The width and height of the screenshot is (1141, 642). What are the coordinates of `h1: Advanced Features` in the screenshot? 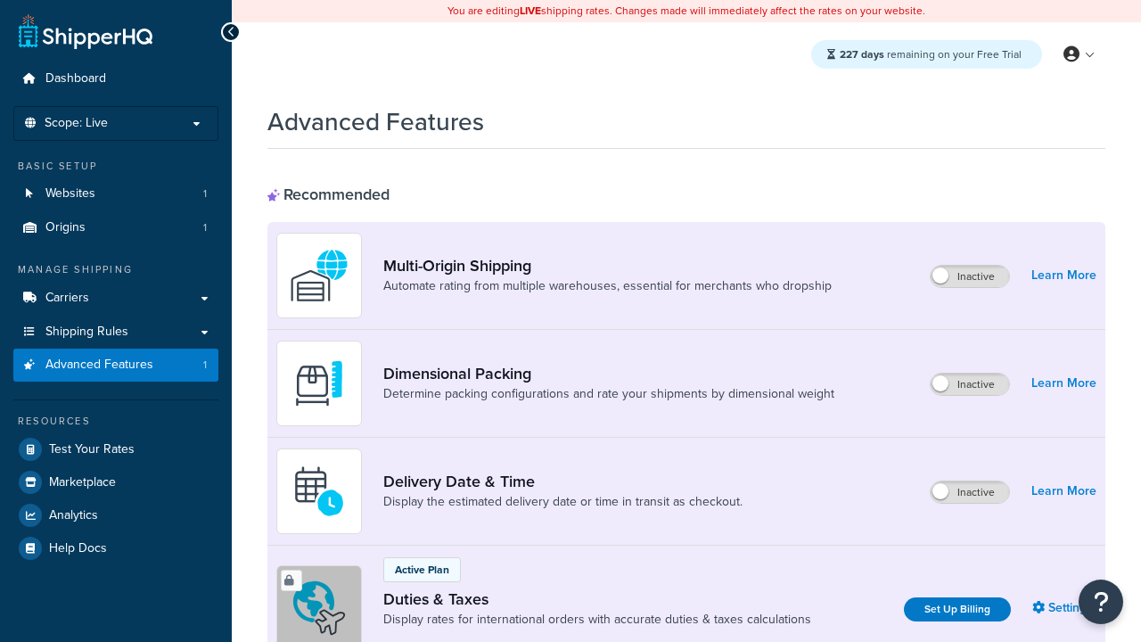 It's located at (375, 121).